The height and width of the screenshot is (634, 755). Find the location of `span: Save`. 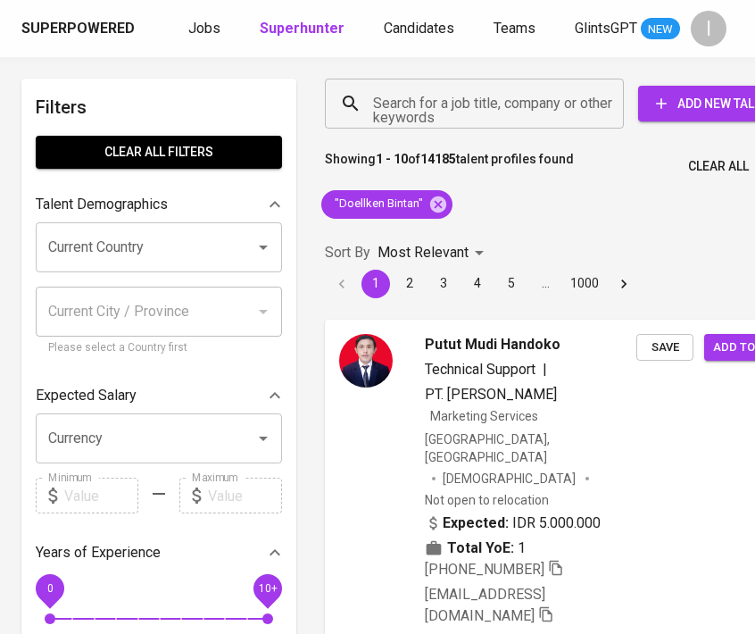

span: Save is located at coordinates (665, 347).